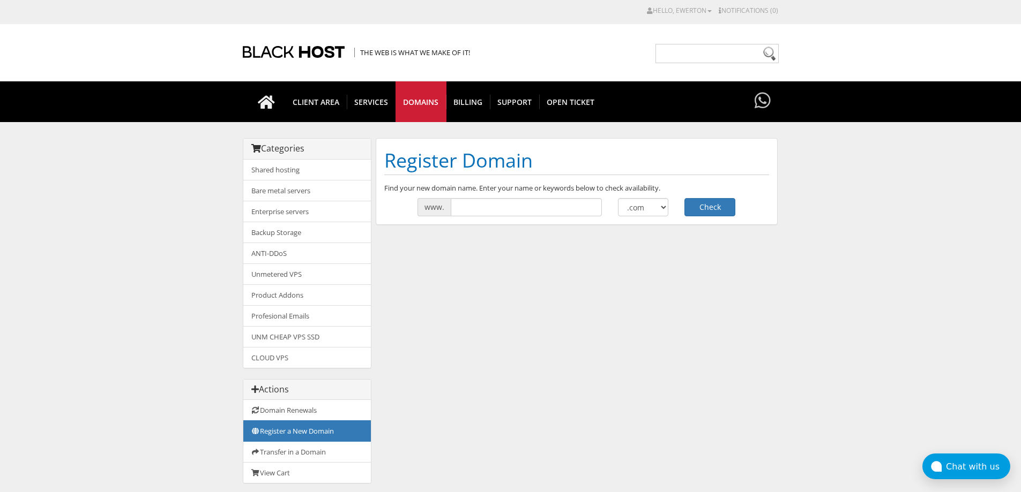  I want to click on a: Transfer in a Domain, so click(307, 452).